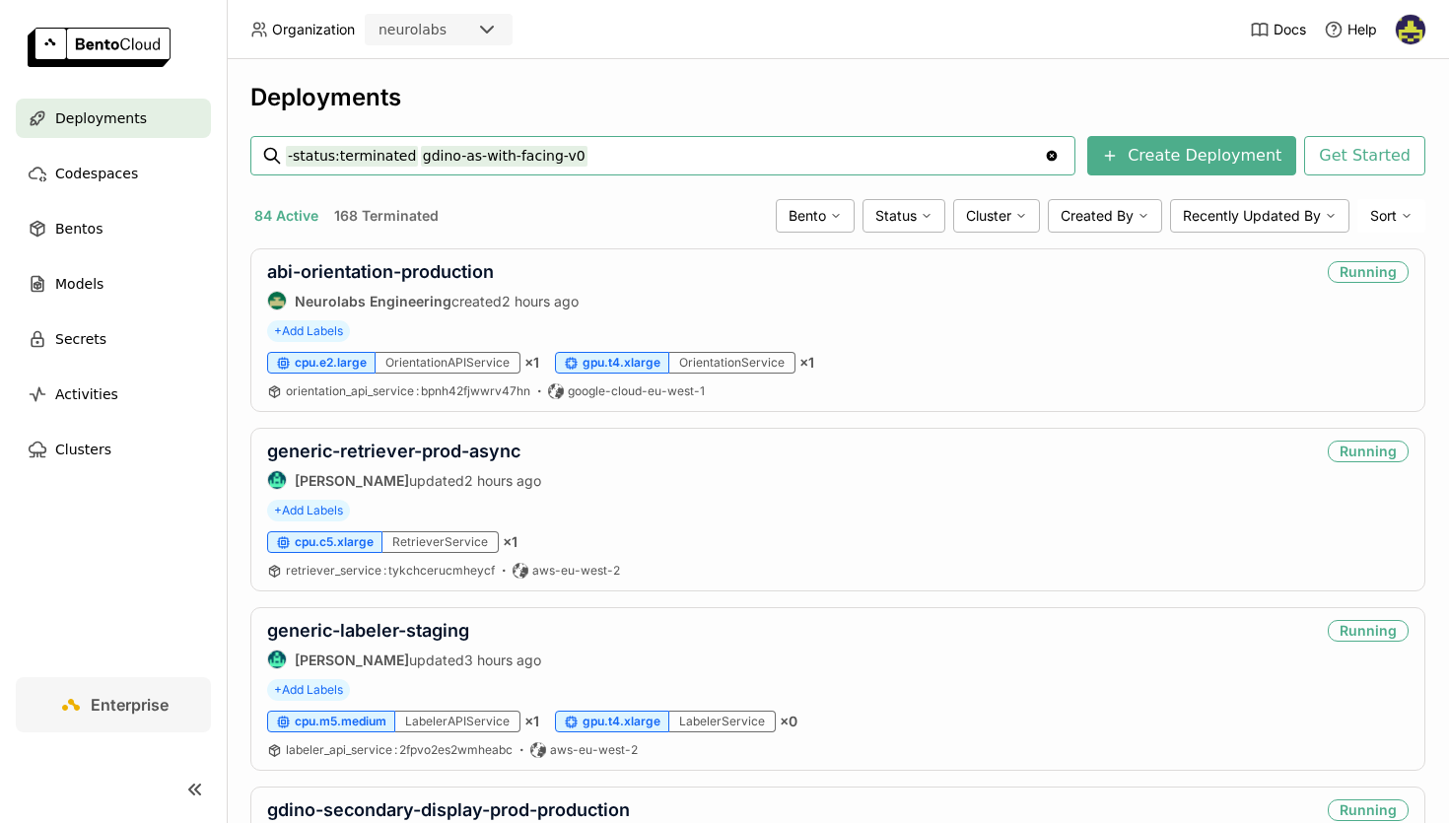  I want to click on span: Codespaces, so click(97, 173).